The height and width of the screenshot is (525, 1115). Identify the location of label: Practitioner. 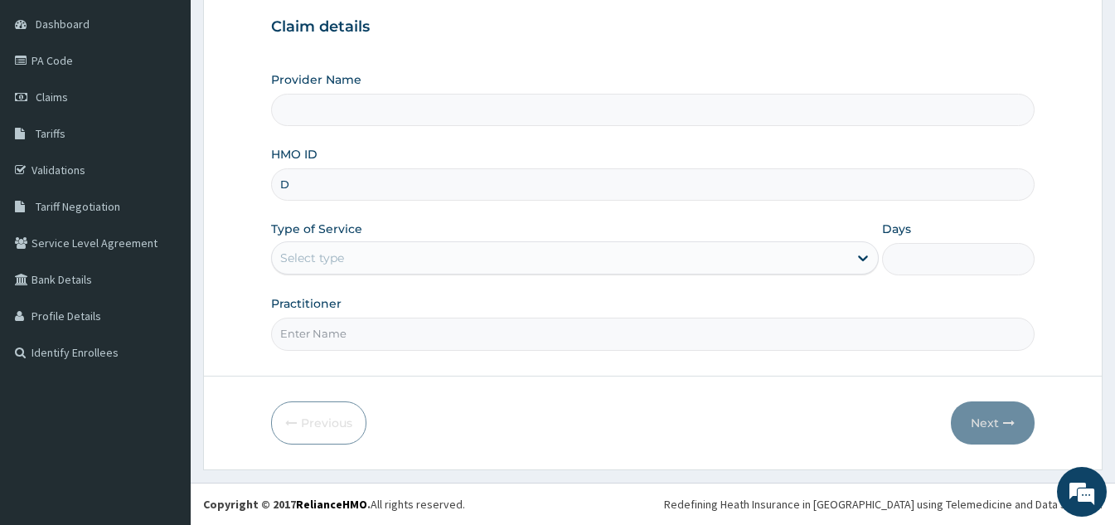
(306, 303).